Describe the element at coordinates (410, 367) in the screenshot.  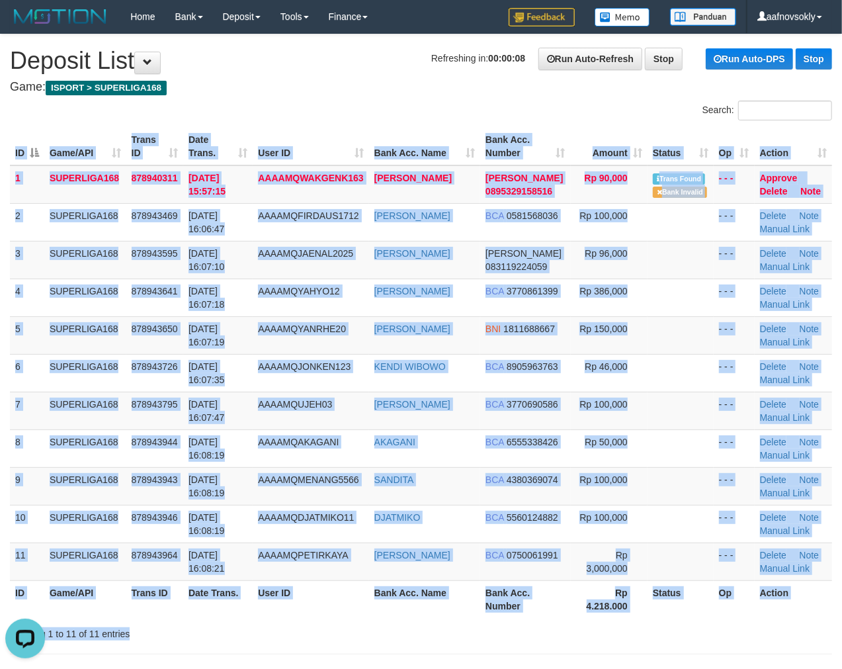
I see `a: KENDI WIBOWO` at that location.